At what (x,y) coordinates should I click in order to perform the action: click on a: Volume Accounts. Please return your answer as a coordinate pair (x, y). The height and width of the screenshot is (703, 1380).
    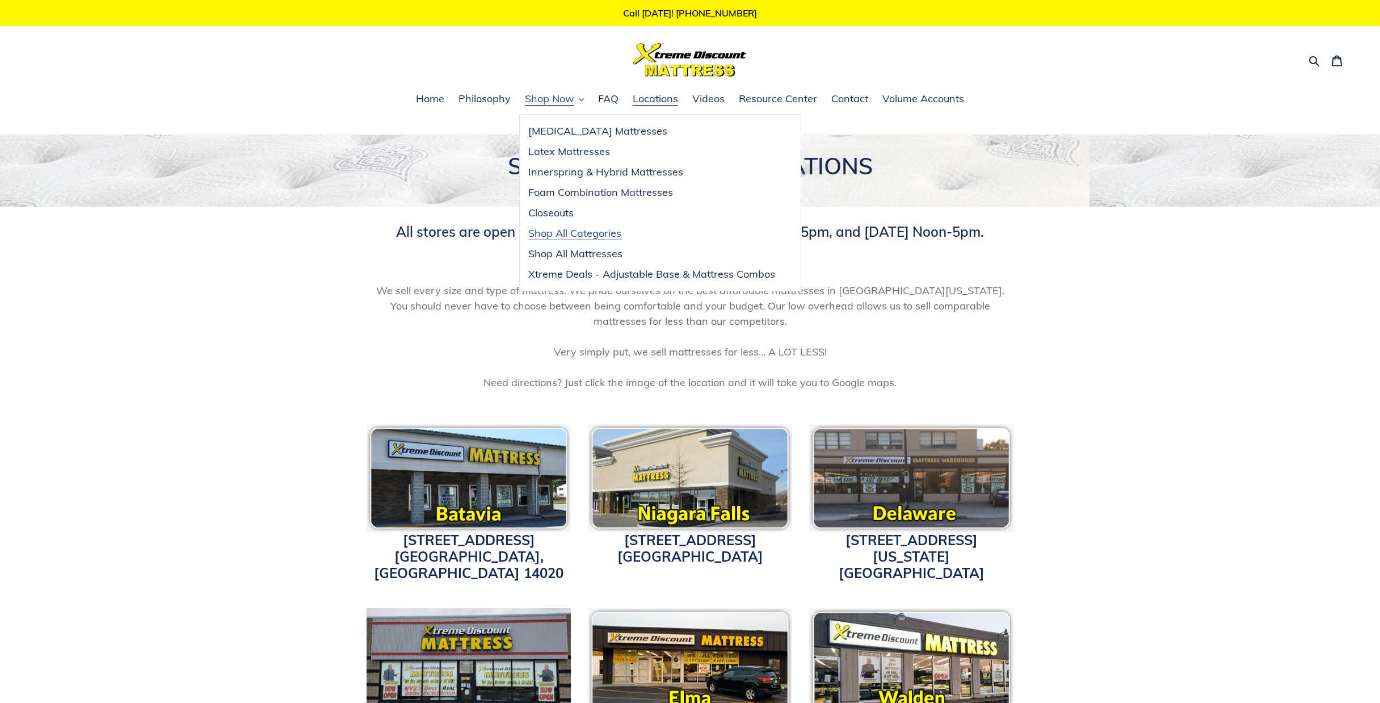
    Looking at the image, I should click on (923, 99).